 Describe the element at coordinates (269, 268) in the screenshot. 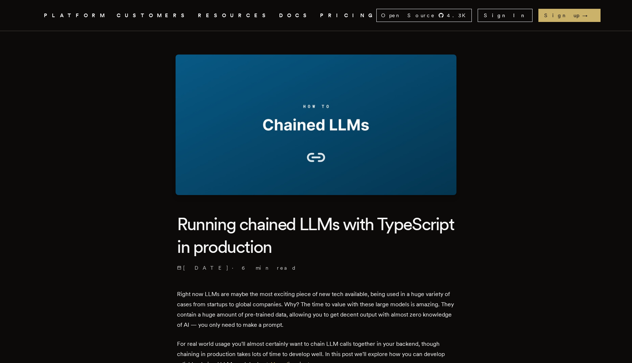

I see `span: 6 min read` at that location.